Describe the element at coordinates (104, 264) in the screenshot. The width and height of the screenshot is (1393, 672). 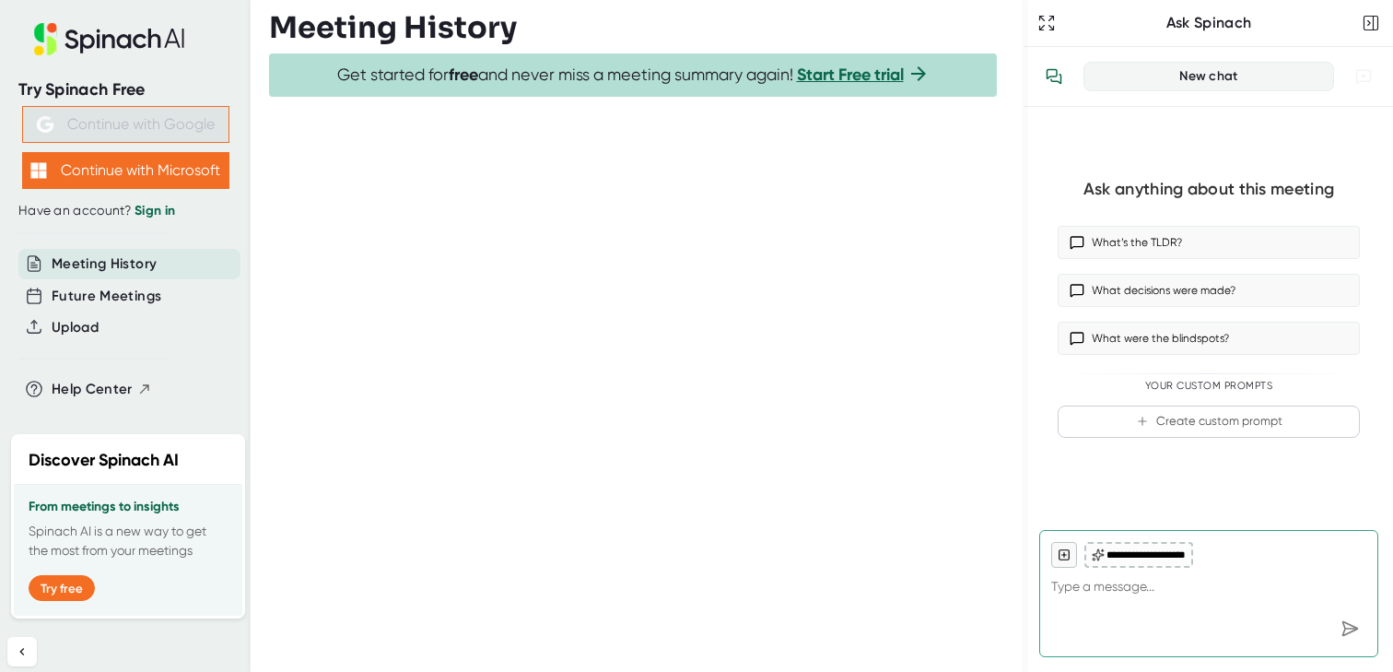
I see `span: Meeting History` at that location.